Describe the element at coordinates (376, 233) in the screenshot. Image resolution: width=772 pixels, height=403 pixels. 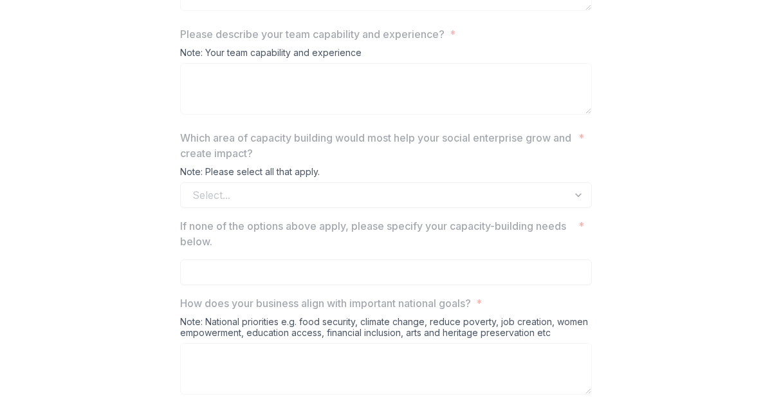
I see `p: If none of the options above apply, please specify your capacity-building needs below.` at that location.